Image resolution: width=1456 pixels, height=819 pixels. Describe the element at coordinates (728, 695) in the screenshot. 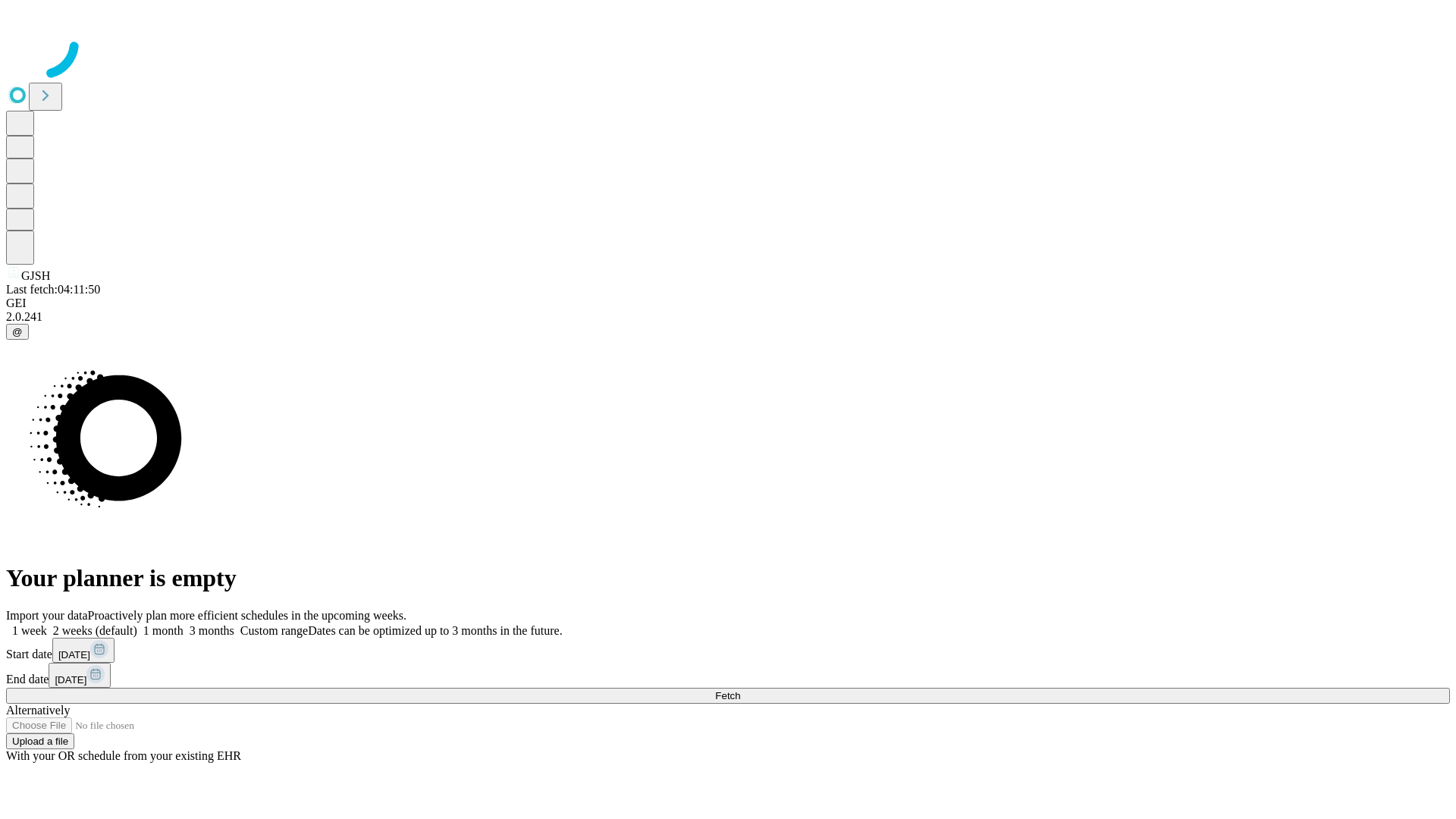

I see `button: Fetch` at that location.